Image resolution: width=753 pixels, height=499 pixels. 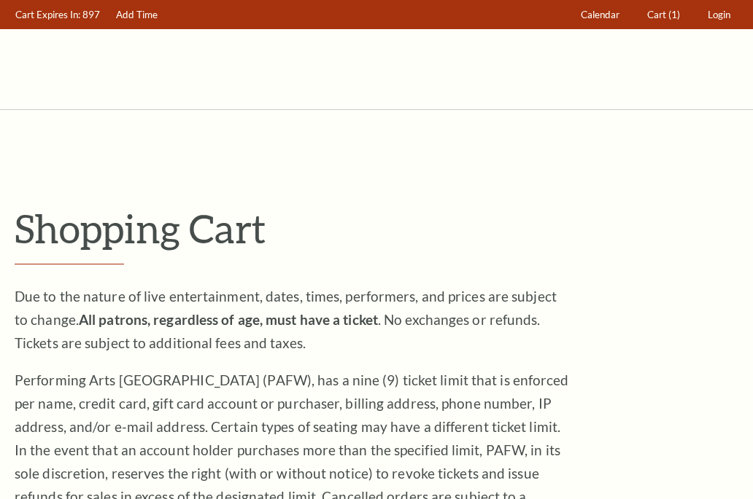 What do you see at coordinates (91, 15) in the screenshot?
I see `span: 897` at bounding box center [91, 15].